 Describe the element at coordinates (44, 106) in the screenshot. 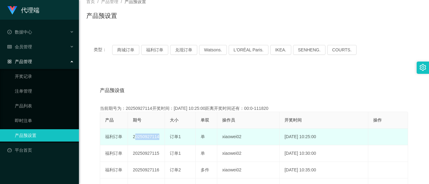

I see `a: 产品列表` at that location.